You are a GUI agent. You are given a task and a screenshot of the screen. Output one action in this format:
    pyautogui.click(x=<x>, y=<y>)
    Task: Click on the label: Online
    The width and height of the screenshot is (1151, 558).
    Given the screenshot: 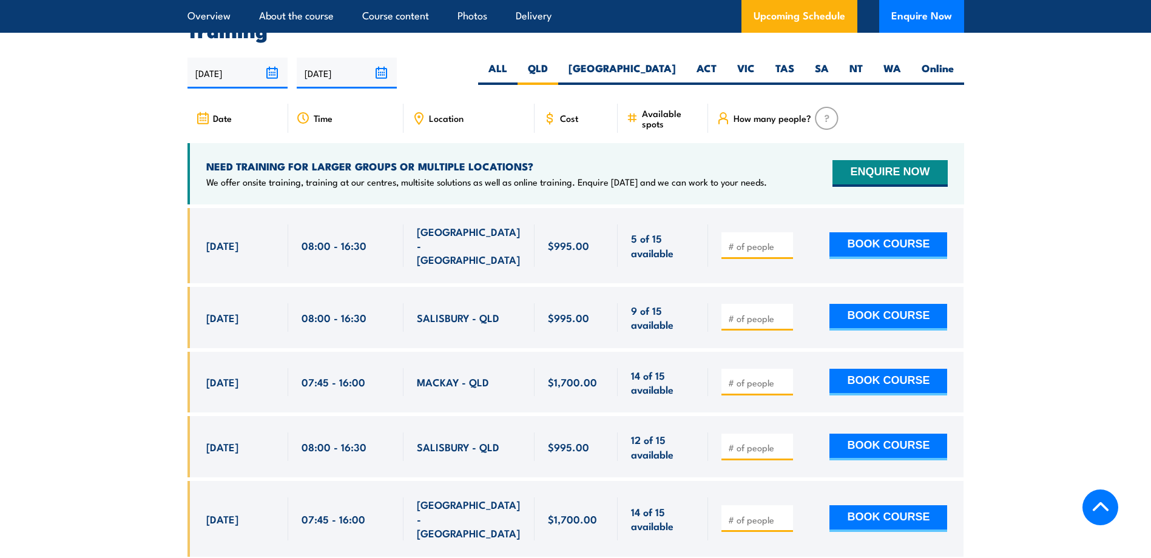 What is the action you would take?
    pyautogui.click(x=938, y=73)
    